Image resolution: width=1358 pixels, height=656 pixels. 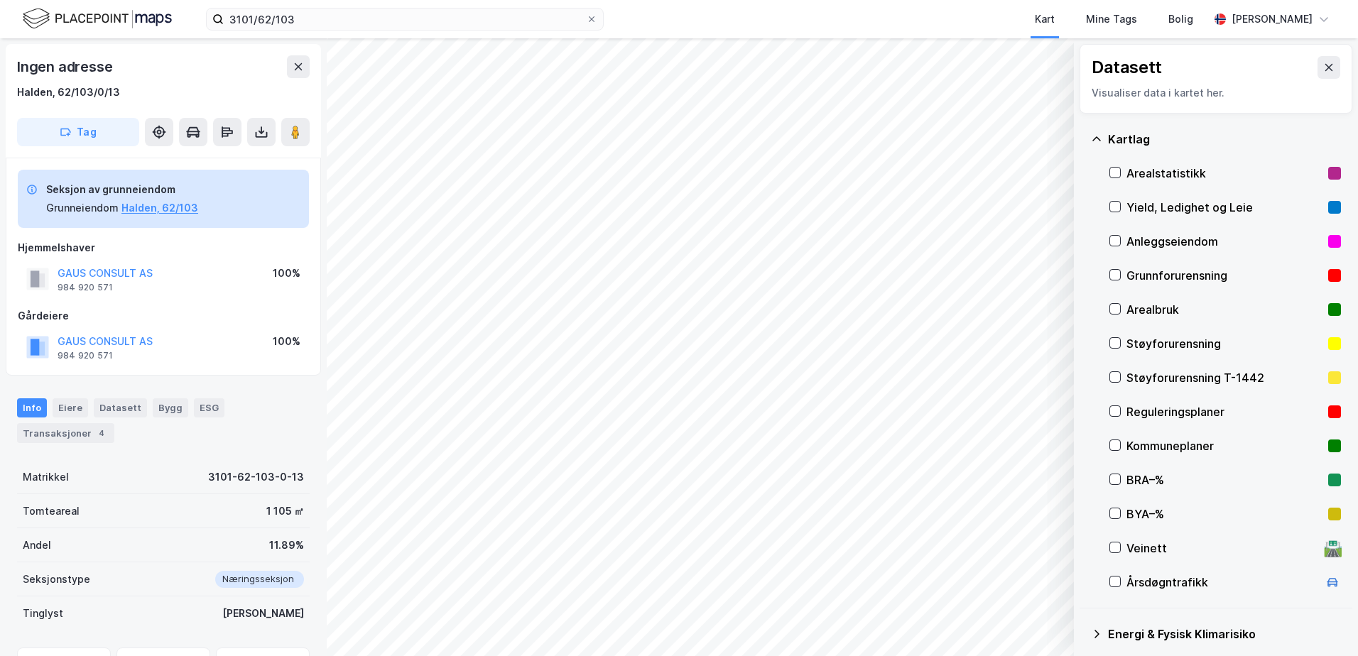 What do you see at coordinates (82, 208) in the screenshot?
I see `div: Grunneiendom` at bounding box center [82, 208].